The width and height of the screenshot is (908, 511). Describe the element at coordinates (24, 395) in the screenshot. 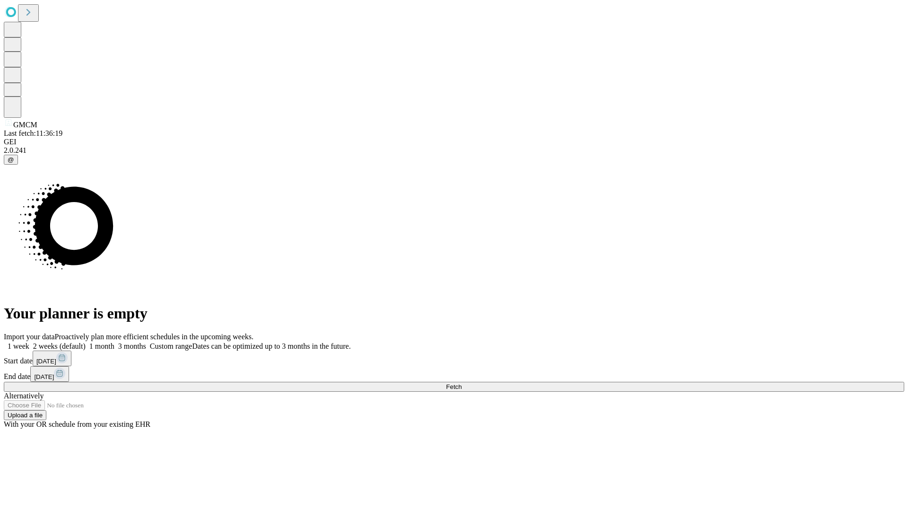

I see `span: Alternatively` at that location.